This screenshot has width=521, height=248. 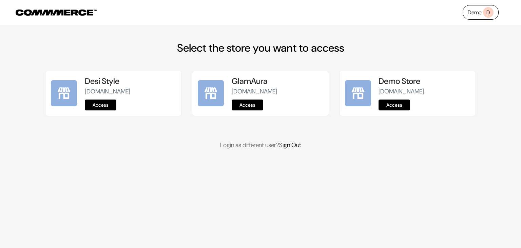 I want to click on a: Sign Out, so click(x=290, y=145).